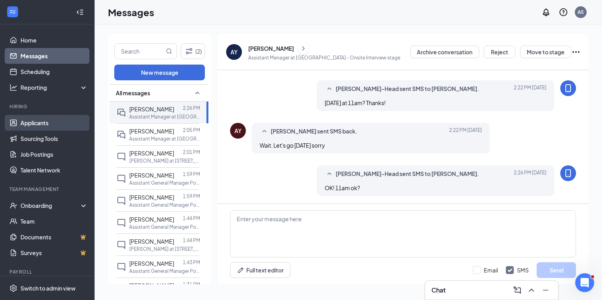 The height and width of the screenshot is (300, 602). What do you see at coordinates (241, 270) in the screenshot?
I see `svg: Pen` at bounding box center [241, 270].